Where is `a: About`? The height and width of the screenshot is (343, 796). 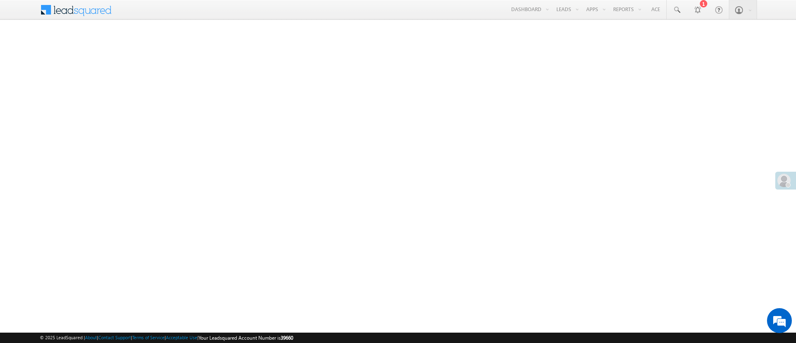 a: About is located at coordinates (91, 337).